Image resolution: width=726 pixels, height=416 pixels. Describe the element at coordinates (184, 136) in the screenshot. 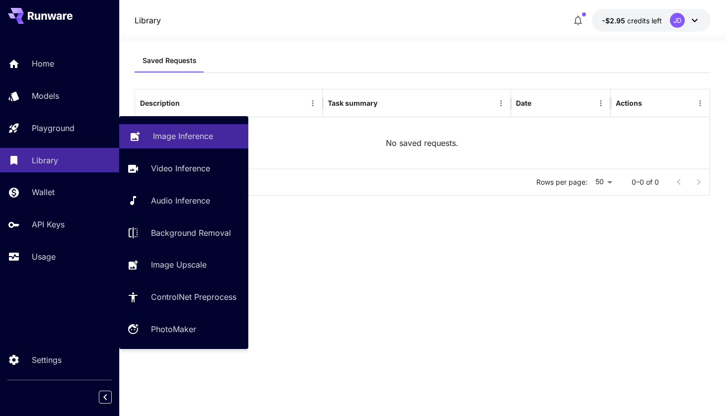

I see `a: Image Inference` at that location.